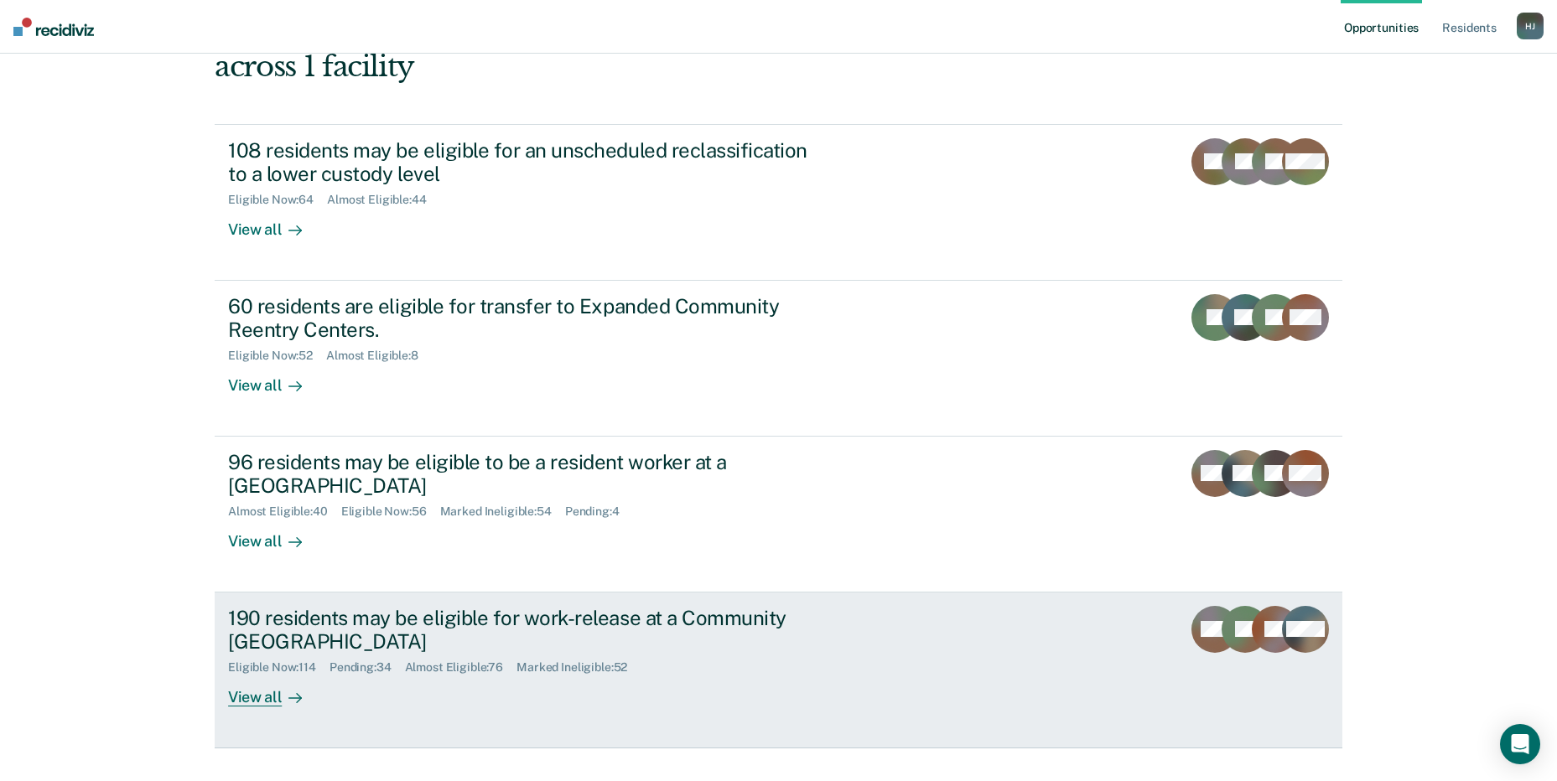 The height and width of the screenshot is (781, 1557). Describe the element at coordinates (278, 667) in the screenshot. I see `div: Eligible Now : 114` at that location.